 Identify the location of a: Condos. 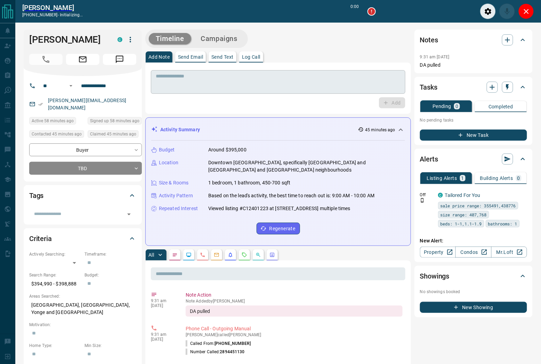
(473, 252).